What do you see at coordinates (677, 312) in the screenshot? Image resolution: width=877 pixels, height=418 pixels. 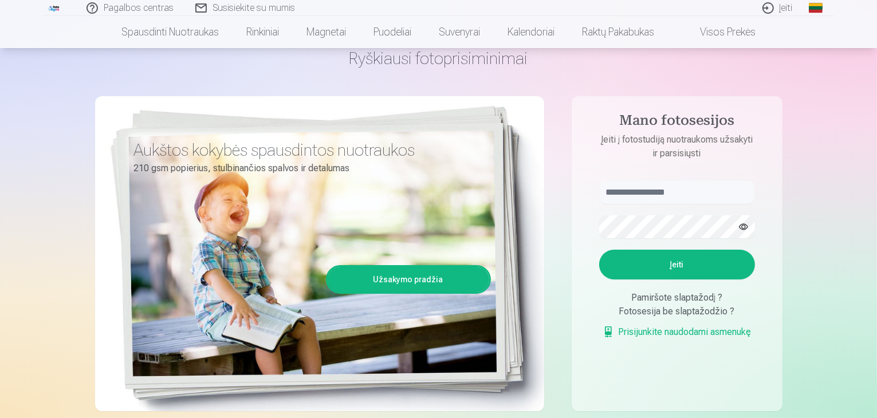 I see `div: Fotosesija be slaptažodžio ?` at bounding box center [677, 312].